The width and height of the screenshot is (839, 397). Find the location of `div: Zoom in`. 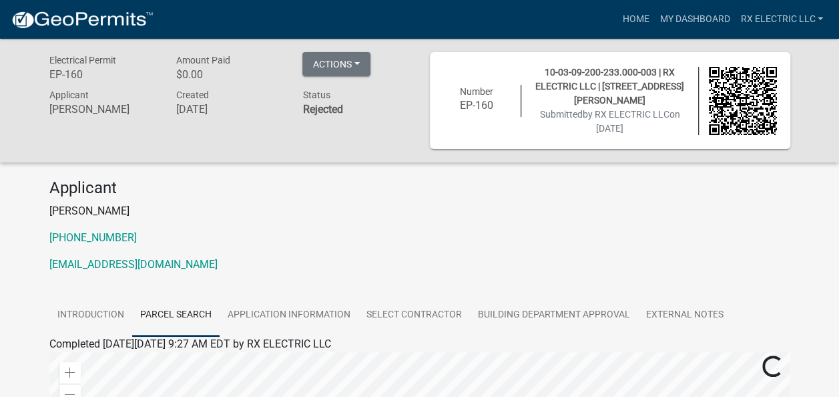

div: Zoom in is located at coordinates (70, 373).